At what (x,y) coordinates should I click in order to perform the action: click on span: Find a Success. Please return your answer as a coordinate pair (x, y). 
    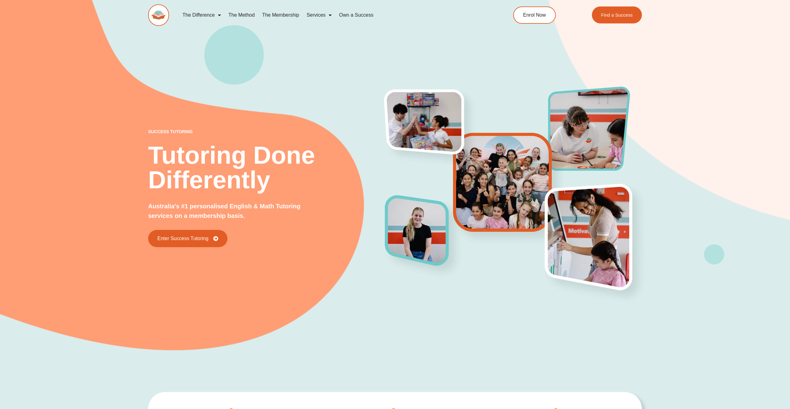
    Looking at the image, I should click on (616, 15).